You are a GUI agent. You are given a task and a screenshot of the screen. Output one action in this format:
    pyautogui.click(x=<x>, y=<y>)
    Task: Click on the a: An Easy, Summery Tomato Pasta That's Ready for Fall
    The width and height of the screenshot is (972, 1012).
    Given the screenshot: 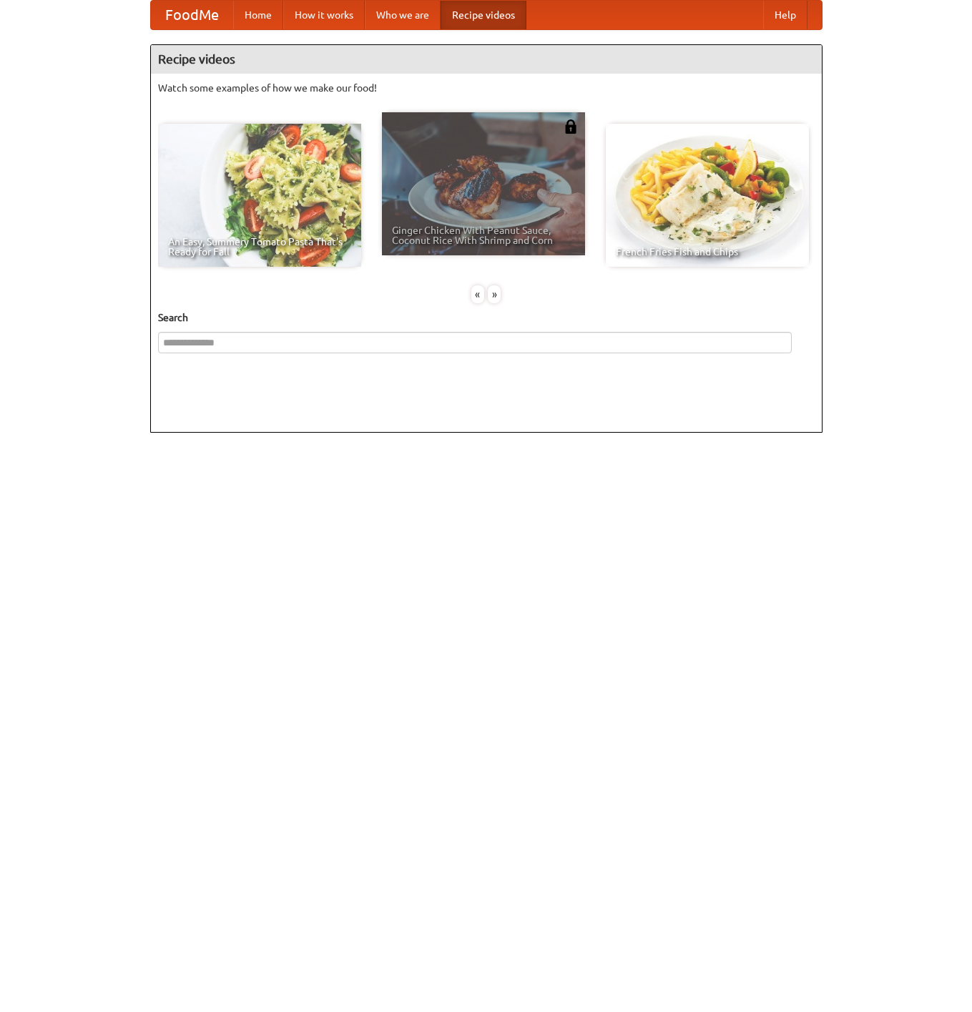 What is the action you would take?
    pyautogui.click(x=260, y=195)
    